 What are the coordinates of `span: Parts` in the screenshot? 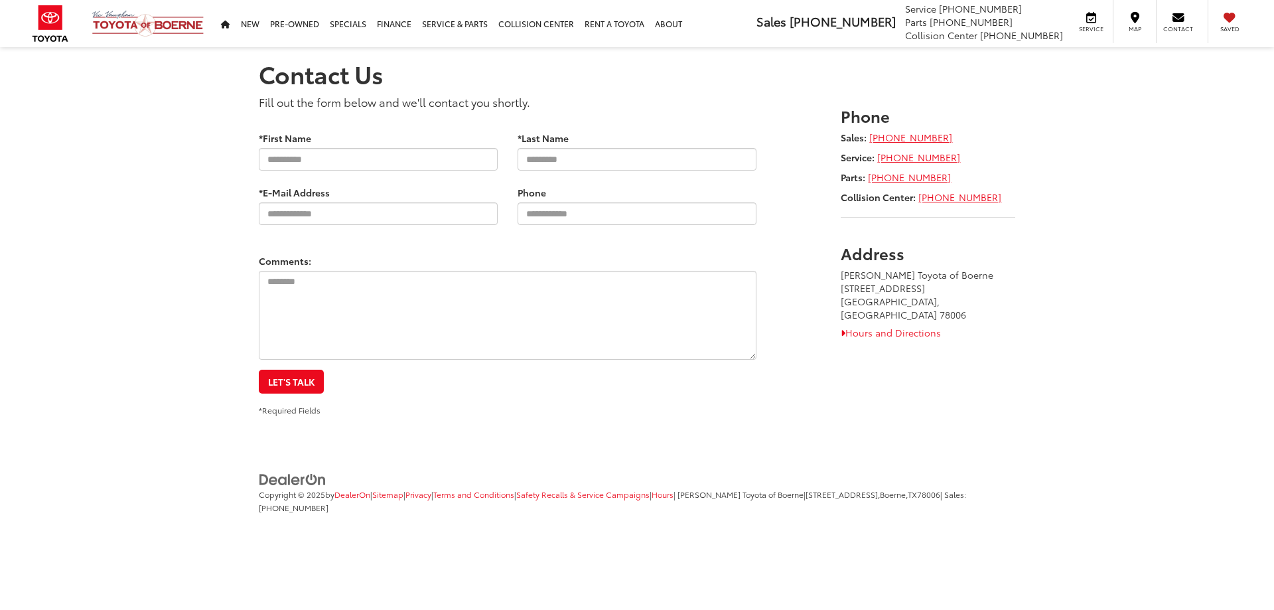 It's located at (916, 22).